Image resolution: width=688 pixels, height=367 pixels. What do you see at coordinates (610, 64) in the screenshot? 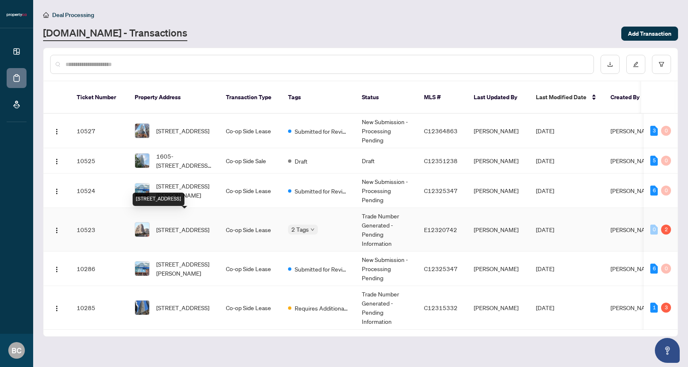
I see `button: download` at bounding box center [610, 64].